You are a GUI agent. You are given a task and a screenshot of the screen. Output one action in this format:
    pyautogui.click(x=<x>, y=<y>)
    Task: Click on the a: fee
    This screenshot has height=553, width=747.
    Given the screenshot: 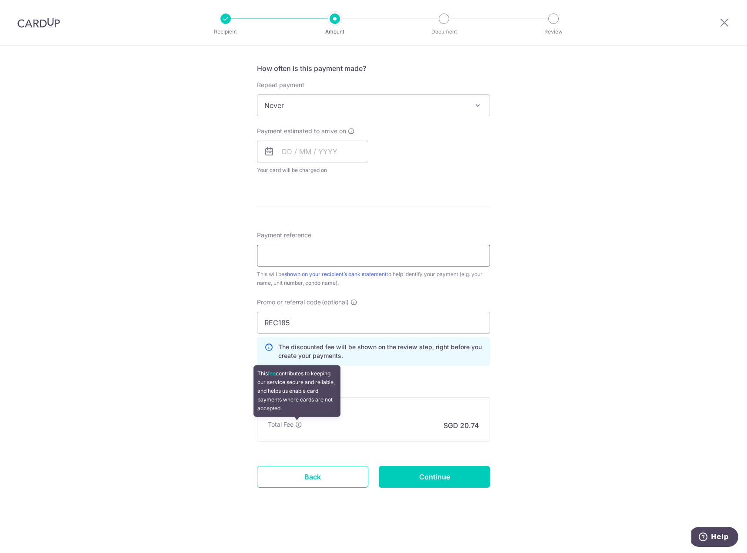 What is the action you would take?
    pyautogui.click(x=272, y=373)
    